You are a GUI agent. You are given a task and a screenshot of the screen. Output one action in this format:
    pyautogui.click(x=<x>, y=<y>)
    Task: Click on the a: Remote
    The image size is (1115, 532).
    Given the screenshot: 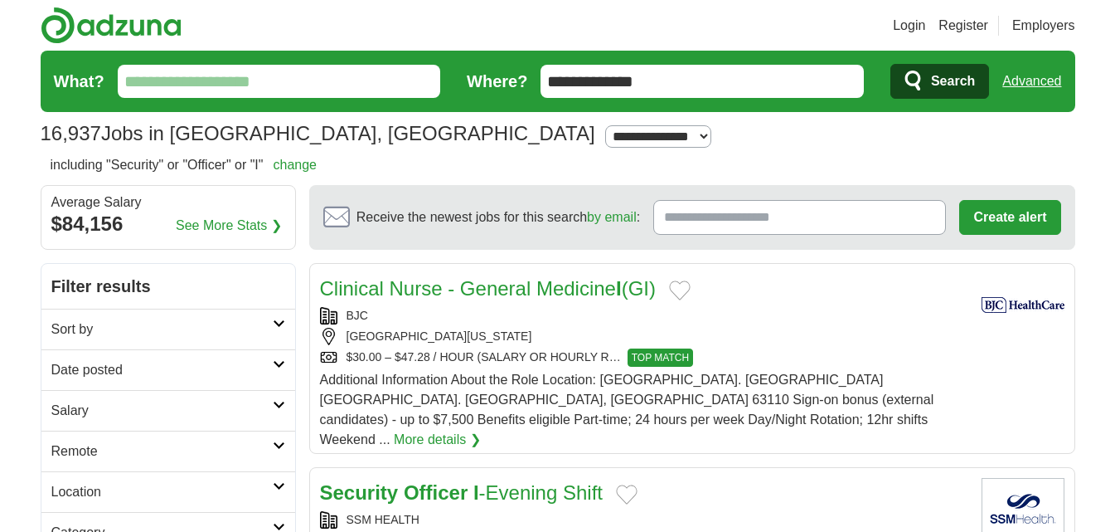 What is the action you would take?
    pyautogui.click(x=168, y=450)
    